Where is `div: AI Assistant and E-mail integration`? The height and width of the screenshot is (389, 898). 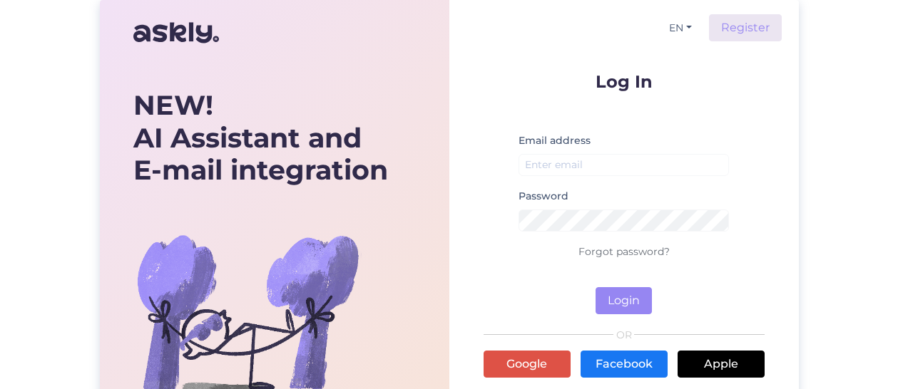
div: AI Assistant and E-mail integration is located at coordinates (260, 138).